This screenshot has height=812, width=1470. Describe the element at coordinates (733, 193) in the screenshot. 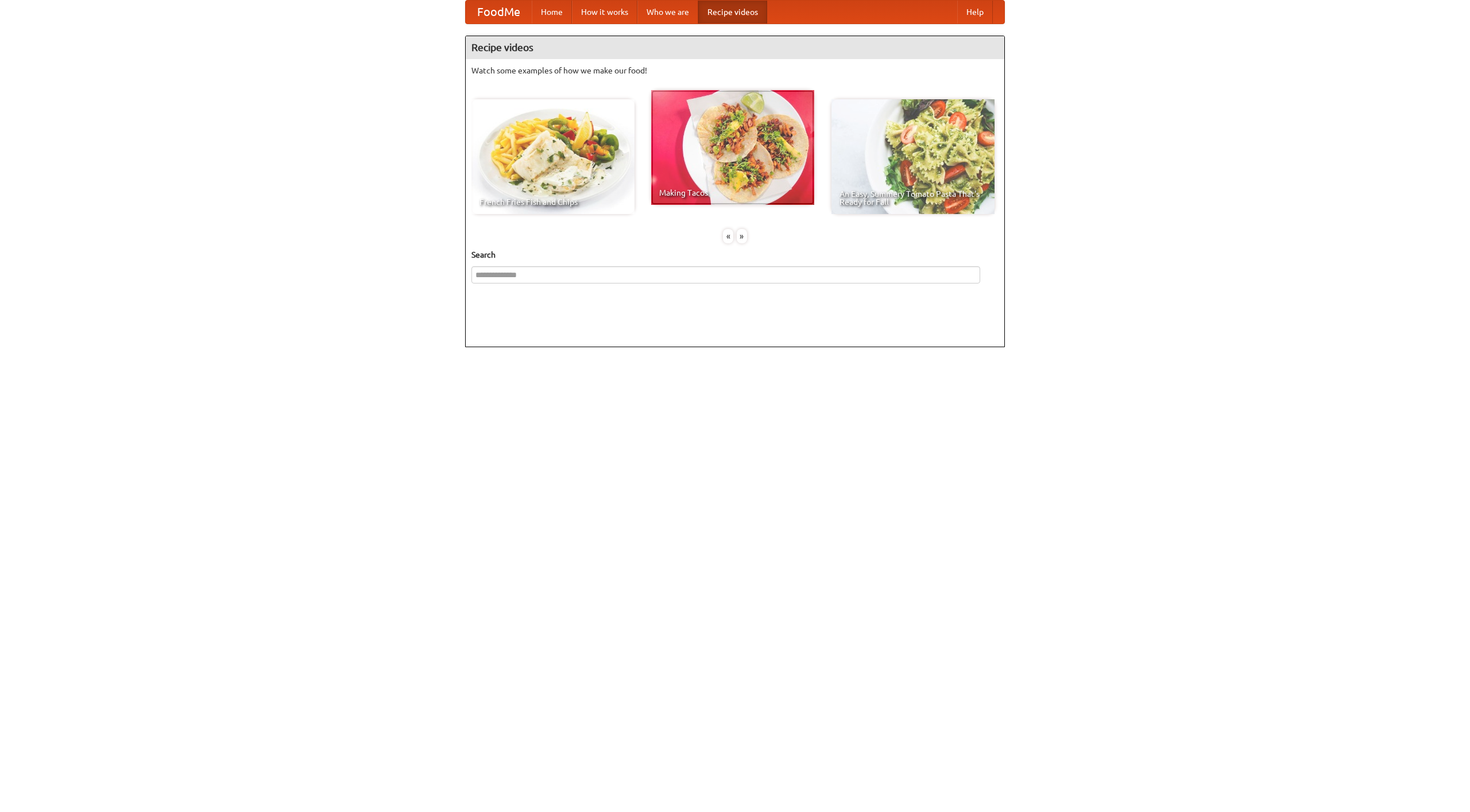

I see `span: Making Tacos` at that location.